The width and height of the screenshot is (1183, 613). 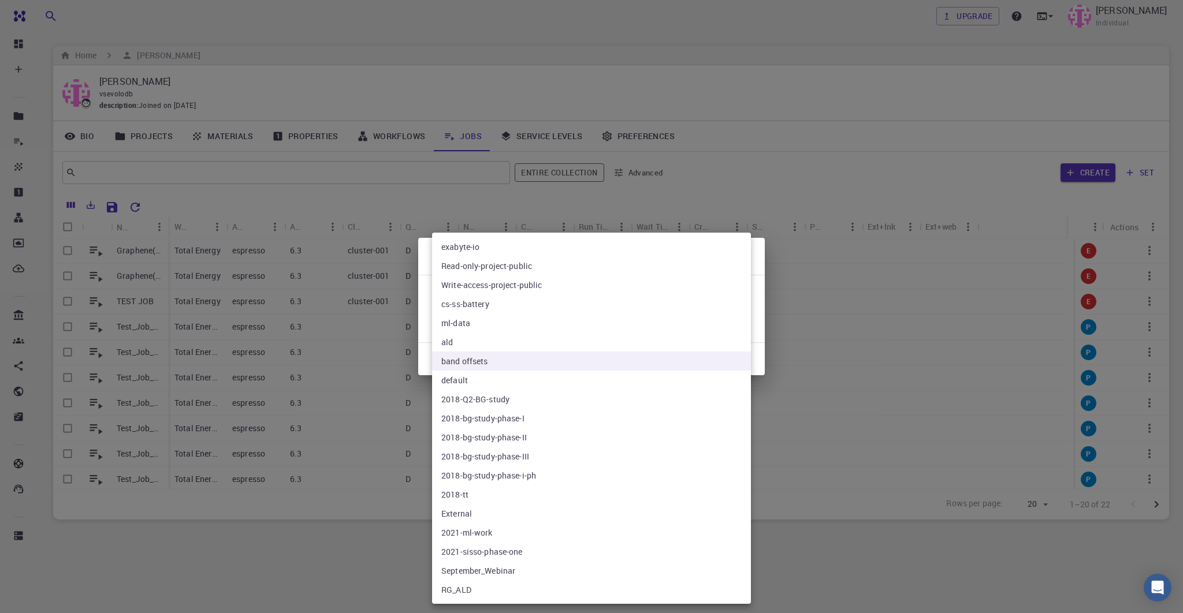 I want to click on li: 2018-bg-study-phase-III, so click(x=591, y=456).